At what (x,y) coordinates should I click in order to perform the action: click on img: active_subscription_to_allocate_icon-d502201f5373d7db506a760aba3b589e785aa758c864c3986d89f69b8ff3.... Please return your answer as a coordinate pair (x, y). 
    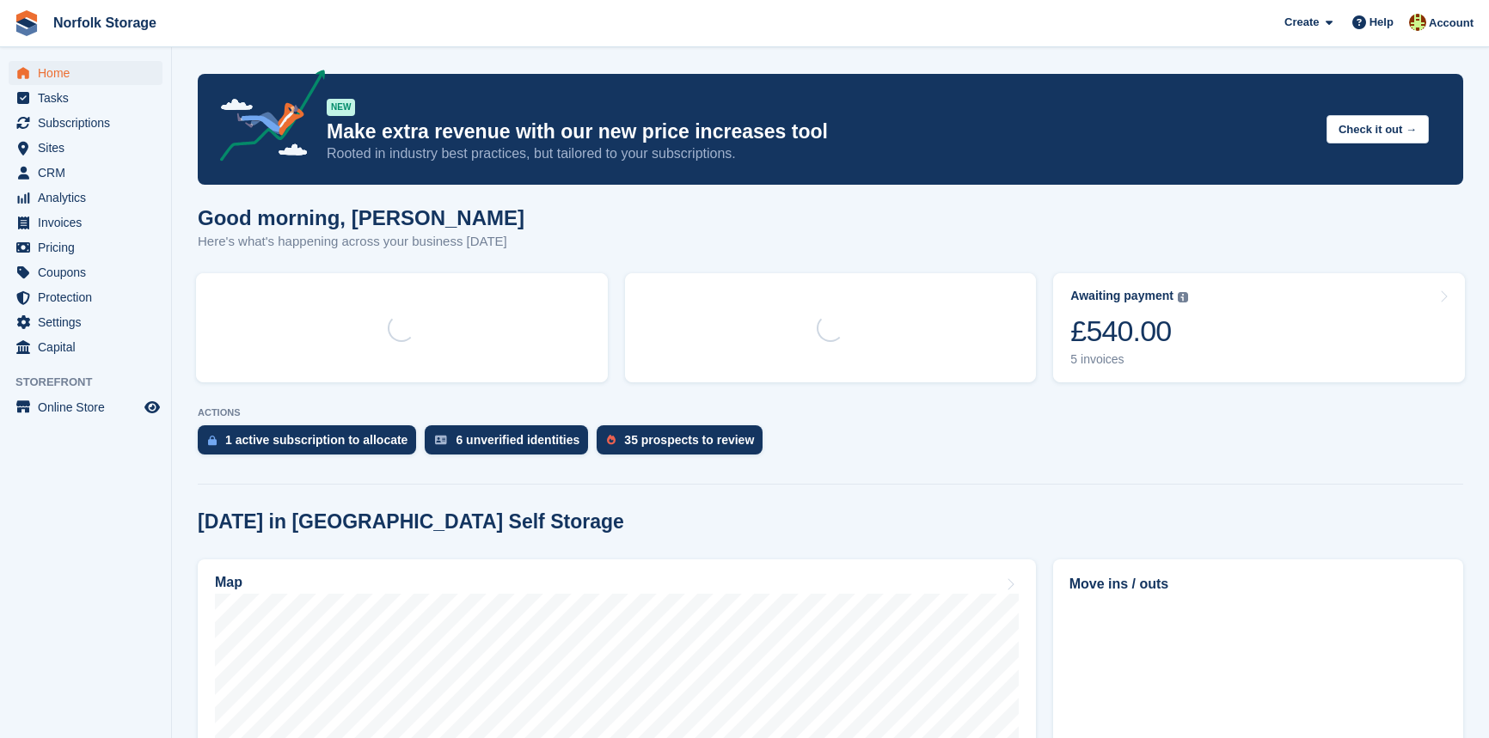
    Looking at the image, I should click on (212, 440).